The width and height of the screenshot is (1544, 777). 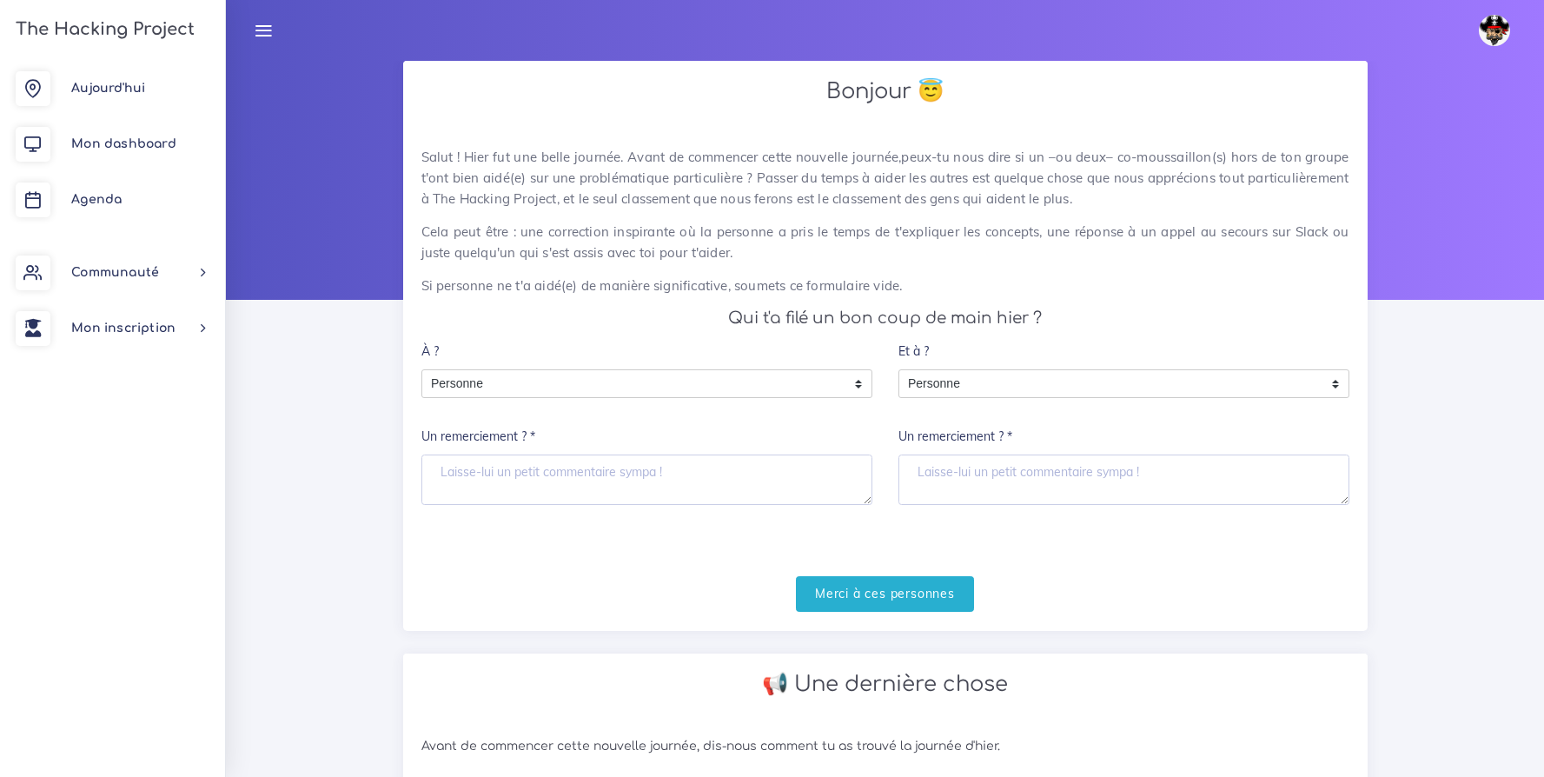 I want to click on input: Merci à ces personnes, so click(x=884, y=593).